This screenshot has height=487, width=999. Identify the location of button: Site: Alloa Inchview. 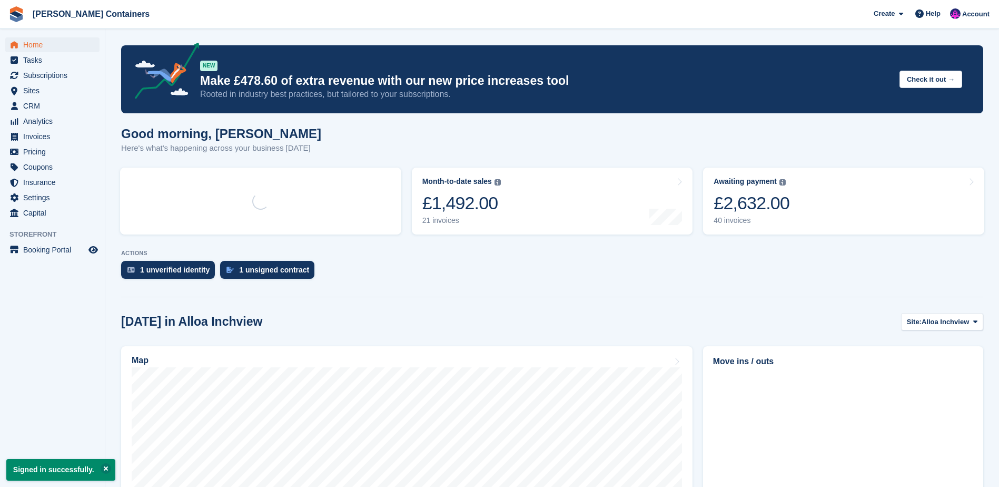
(942, 321).